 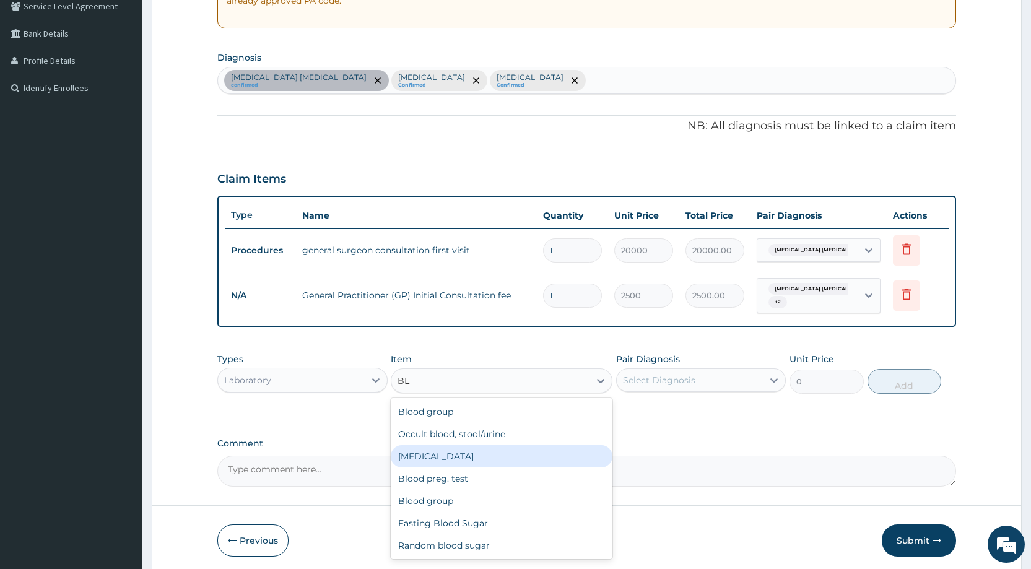 What do you see at coordinates (416, 250) in the screenshot?
I see `td: general surgeon consultation first visit` at bounding box center [416, 250].